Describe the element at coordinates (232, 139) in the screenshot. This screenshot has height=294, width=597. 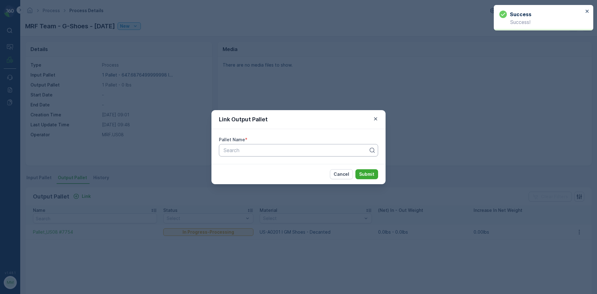
I see `label: Pallet Name` at that location.